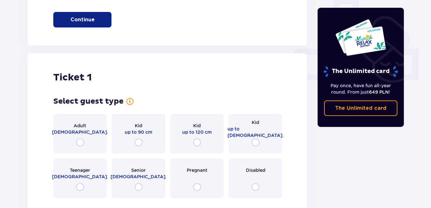  What do you see at coordinates (82, 20) in the screenshot?
I see `button: Continue` at bounding box center [82, 20].